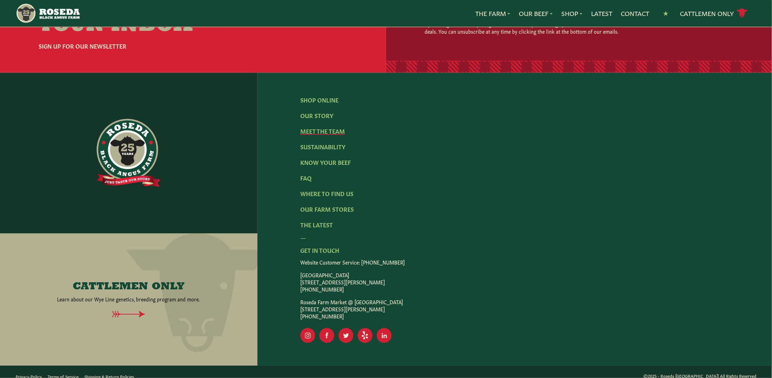 This screenshot has width=772, height=378. What do you see at coordinates (48, 13) in the screenshot?
I see `img: https://roseda.com/wp-content/uploads/2021/05/roseda-25-header.png` at bounding box center [48, 13].